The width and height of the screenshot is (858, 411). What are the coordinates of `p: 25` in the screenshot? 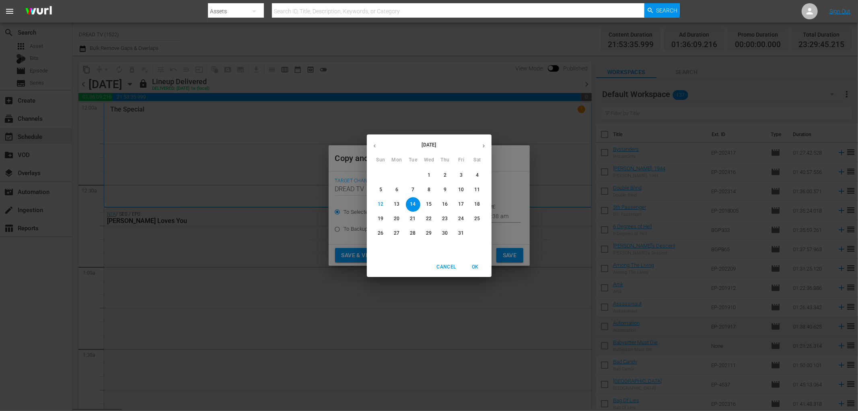 It's located at (477, 219).